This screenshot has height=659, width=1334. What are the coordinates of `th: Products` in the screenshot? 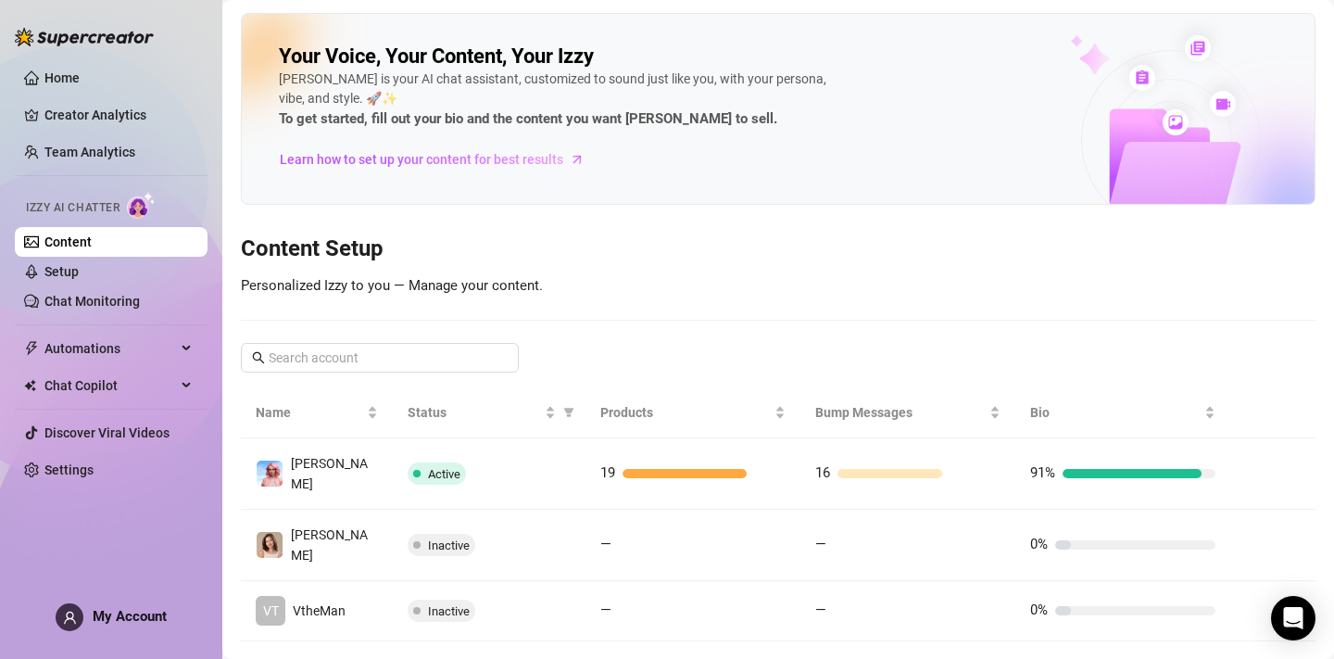 It's located at (693, 412).